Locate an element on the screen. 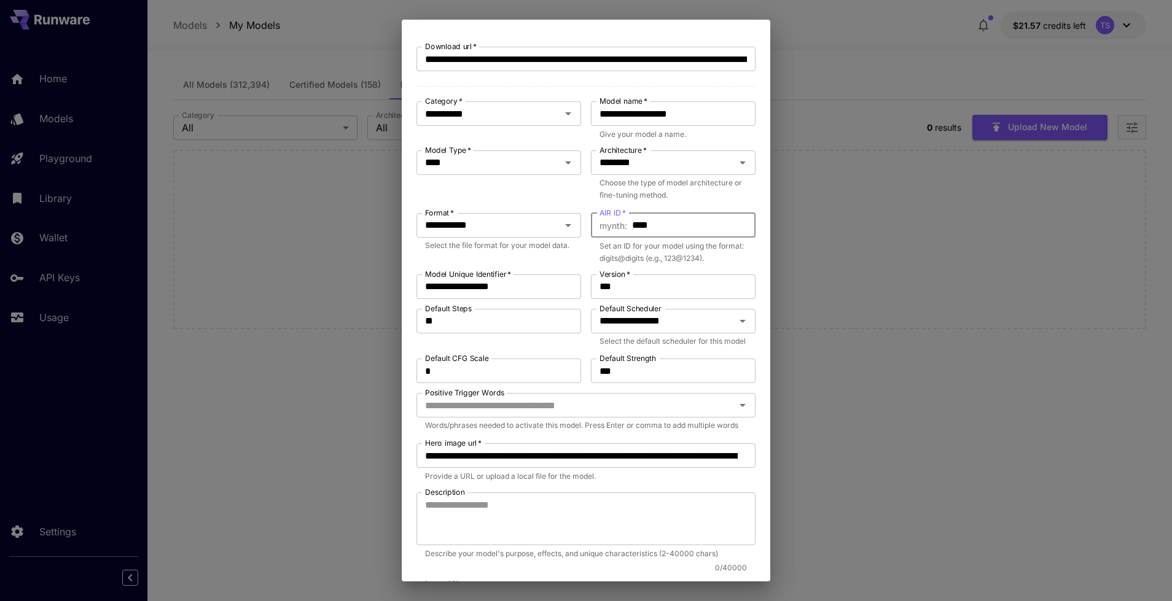 This screenshot has width=1172, height=601. label: Architecture is located at coordinates (623, 150).